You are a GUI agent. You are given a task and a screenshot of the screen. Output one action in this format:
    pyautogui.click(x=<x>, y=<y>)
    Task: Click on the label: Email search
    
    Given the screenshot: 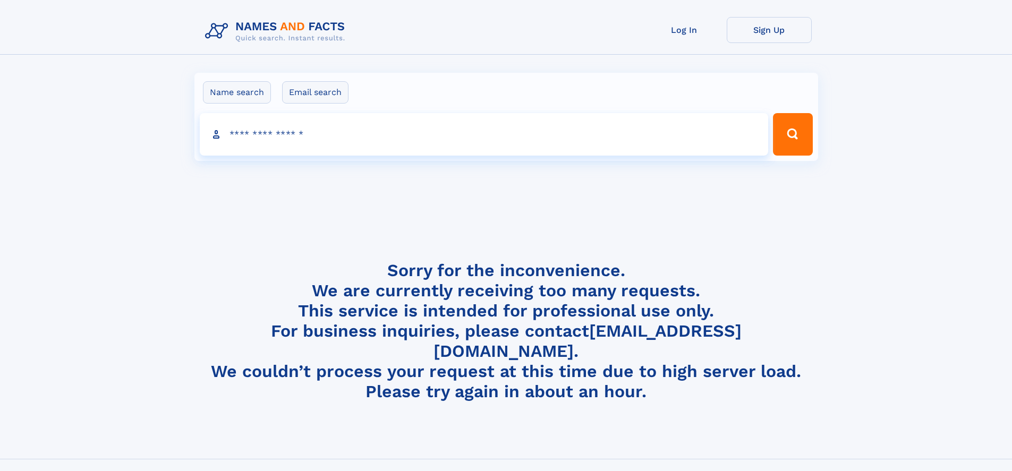 What is the action you would take?
    pyautogui.click(x=315, y=92)
    